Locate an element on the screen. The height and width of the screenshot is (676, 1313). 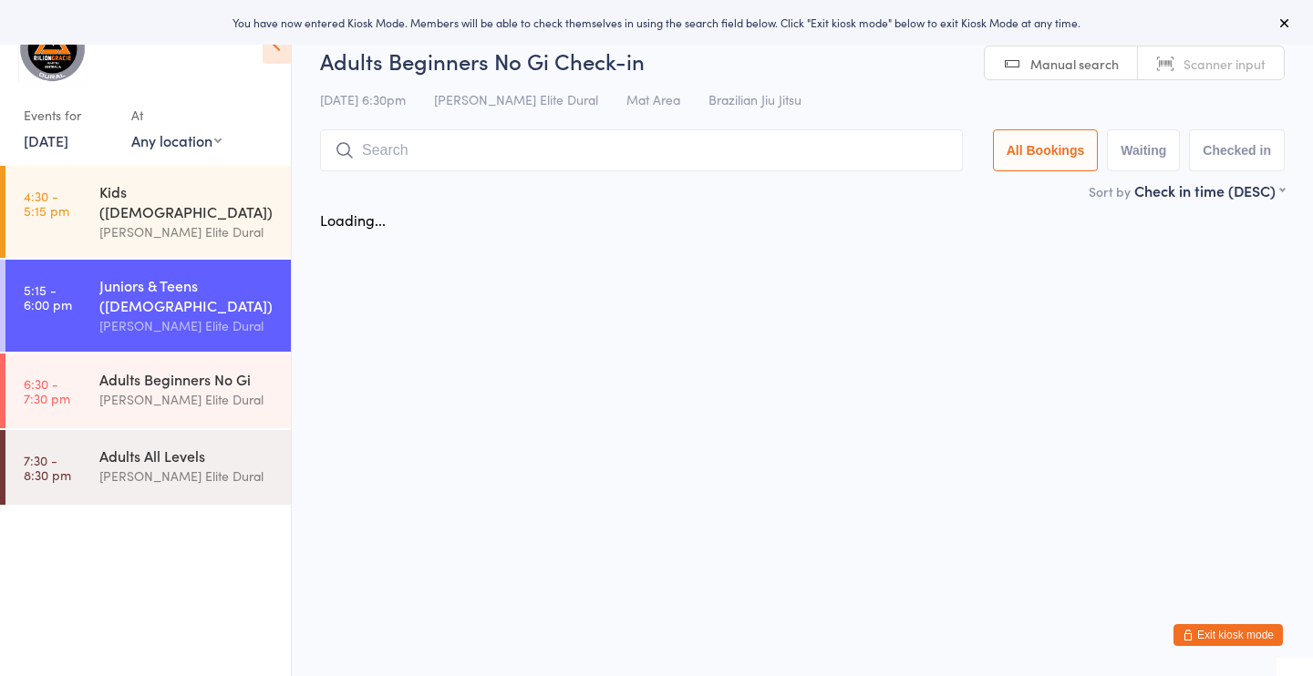
div: Adults Beginners No Gi is located at coordinates (187, 379).